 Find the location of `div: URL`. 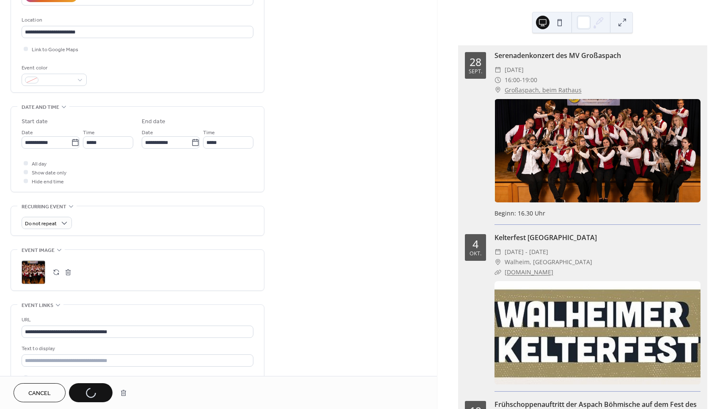

div: URL is located at coordinates (137, 319).